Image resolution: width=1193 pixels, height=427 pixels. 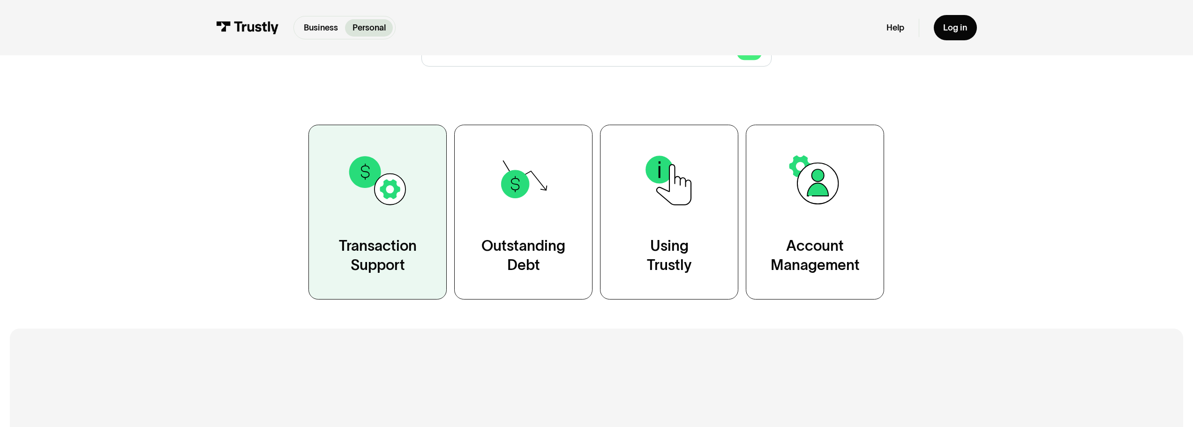 I want to click on a: OutstandingDebt, so click(x=523, y=212).